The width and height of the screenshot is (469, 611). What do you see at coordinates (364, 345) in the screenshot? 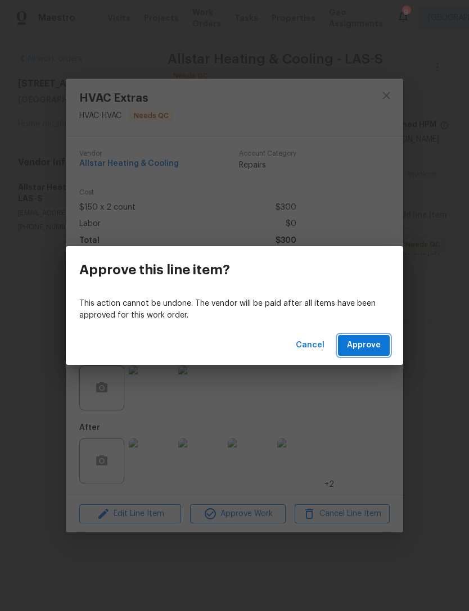
I see `button: Approve` at bounding box center [364, 345].